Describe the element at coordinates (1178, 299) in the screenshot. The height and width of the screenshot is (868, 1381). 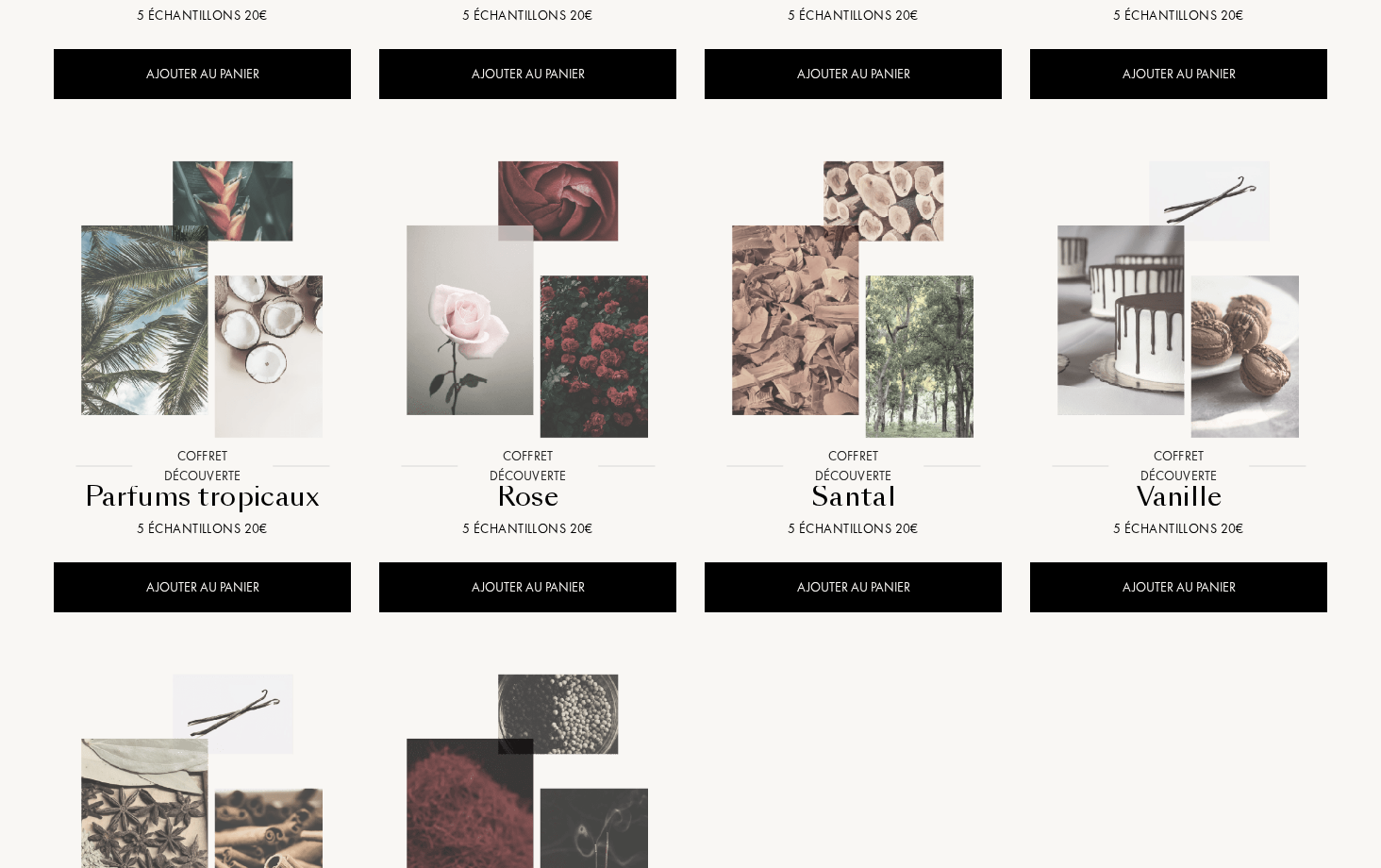
I see `img: Vanille` at that location.